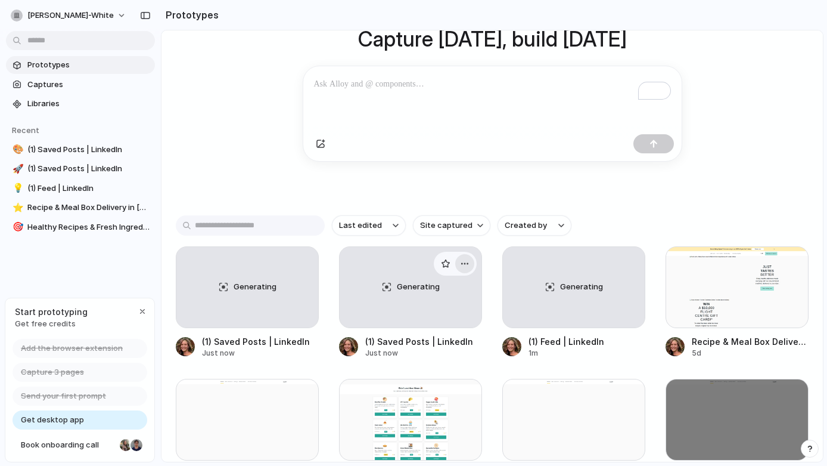 The image size is (827, 466). What do you see at coordinates (89, 104) in the screenshot?
I see `span: Libraries` at bounding box center [89, 104].